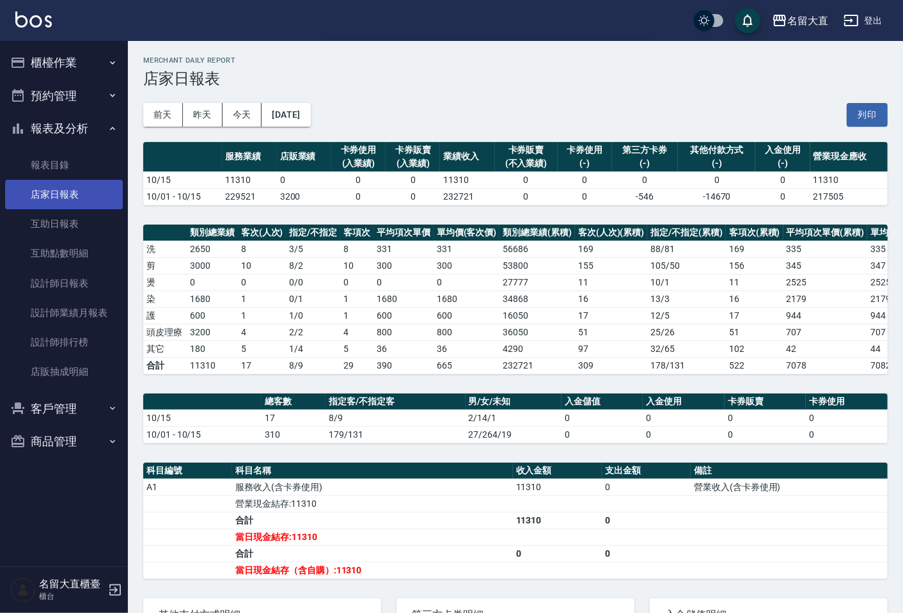 The image size is (903, 613). What do you see at coordinates (716, 196) in the screenshot?
I see `td: -14670` at bounding box center [716, 196].